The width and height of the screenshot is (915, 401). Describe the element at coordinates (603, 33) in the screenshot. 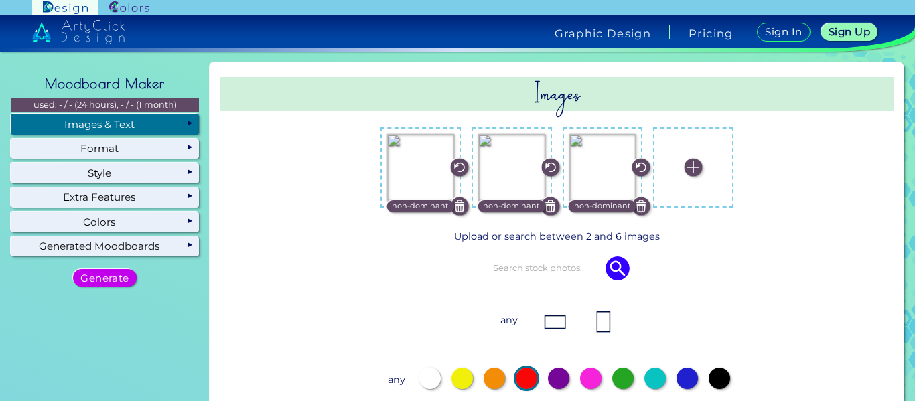

I see `h4: Graphic Design` at that location.